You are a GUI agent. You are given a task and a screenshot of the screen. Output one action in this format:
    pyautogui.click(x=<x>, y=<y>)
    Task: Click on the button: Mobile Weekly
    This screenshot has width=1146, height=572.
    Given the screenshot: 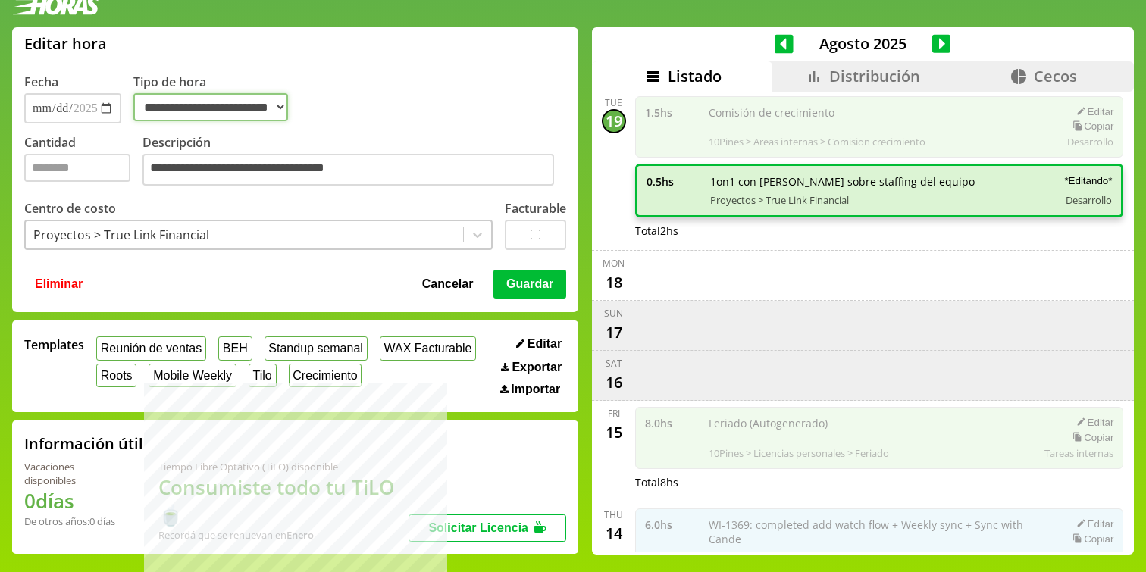 What is the action you would take?
    pyautogui.click(x=192, y=375)
    